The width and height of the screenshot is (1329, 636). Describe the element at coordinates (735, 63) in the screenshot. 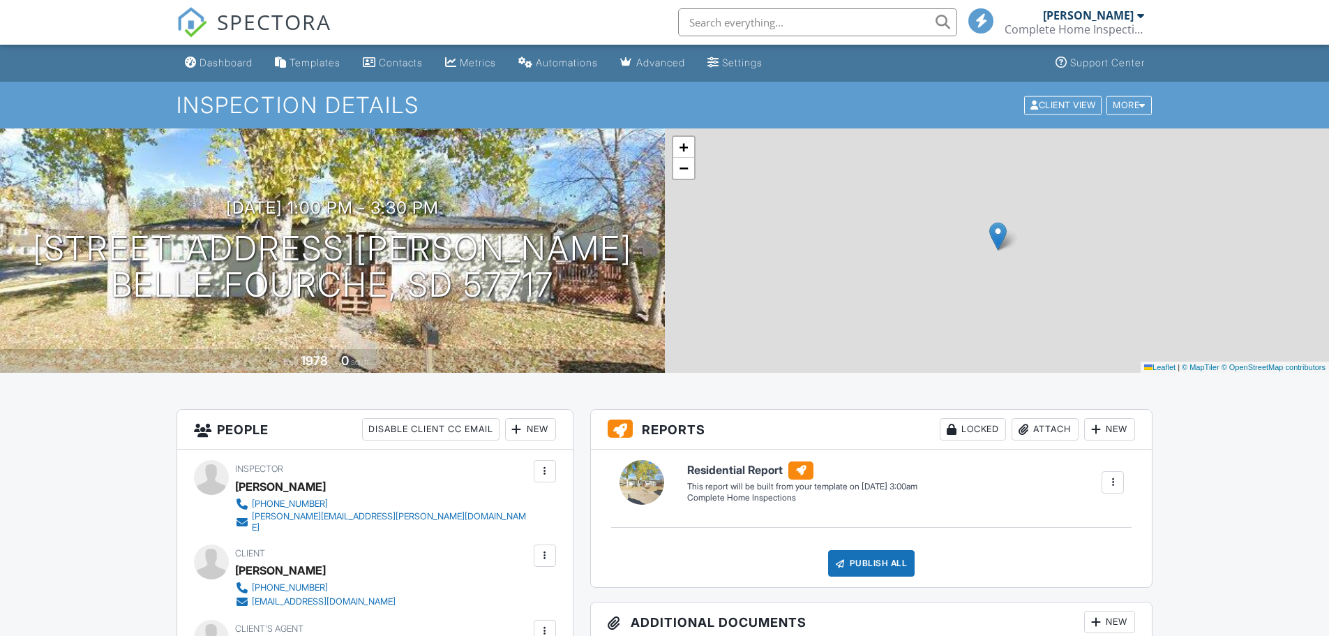

I see `a: Settings` at that location.